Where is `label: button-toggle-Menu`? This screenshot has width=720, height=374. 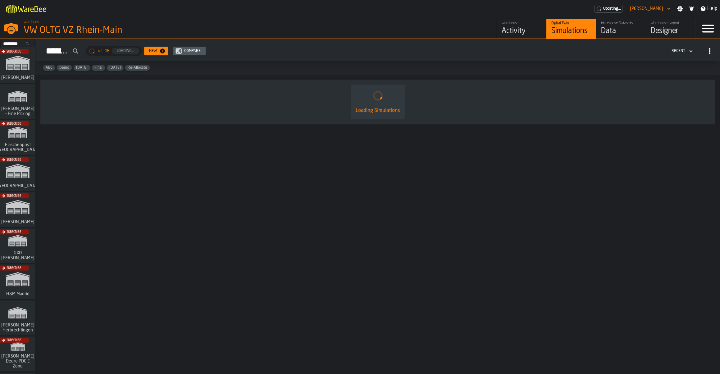 label: button-toggle-Menu is located at coordinates (707, 29).